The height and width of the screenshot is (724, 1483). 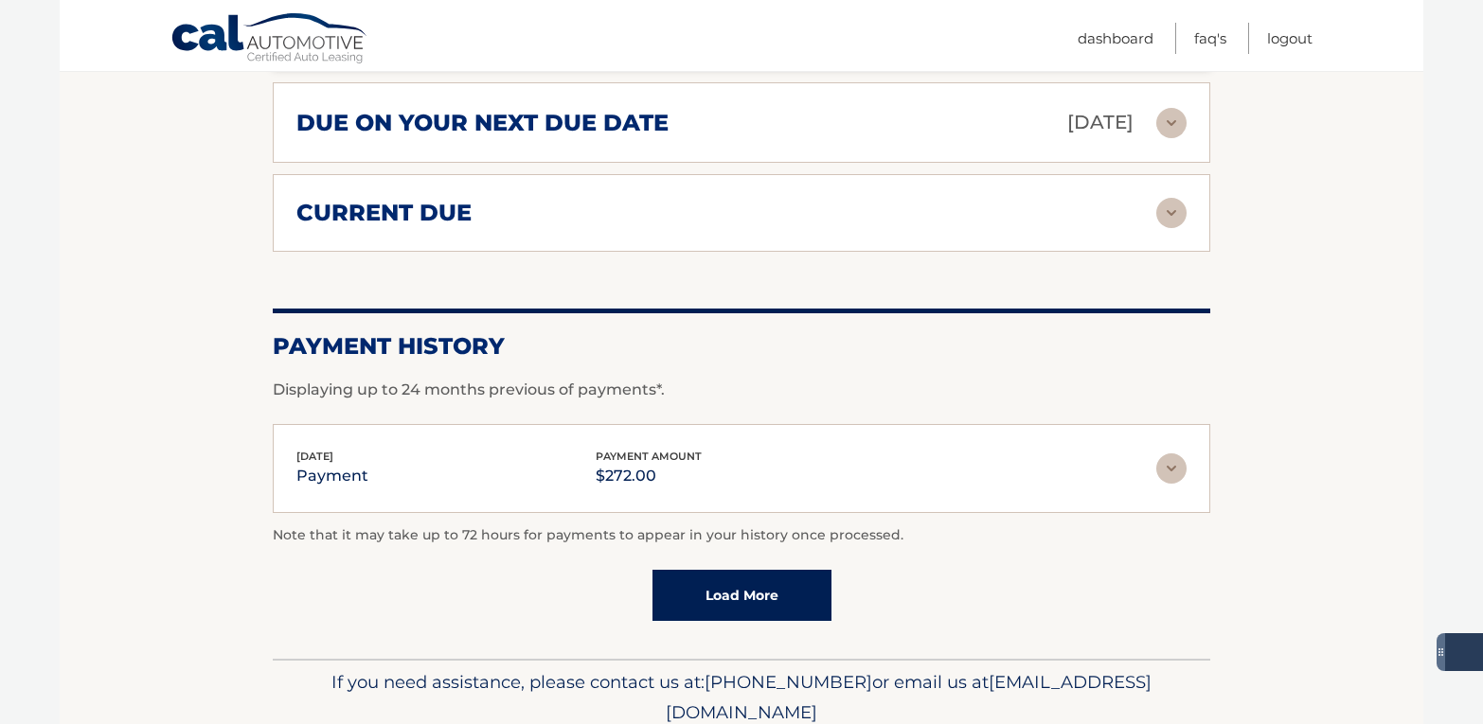 What do you see at coordinates (482, 123) in the screenshot?
I see `h2: due on your next due date` at bounding box center [482, 123].